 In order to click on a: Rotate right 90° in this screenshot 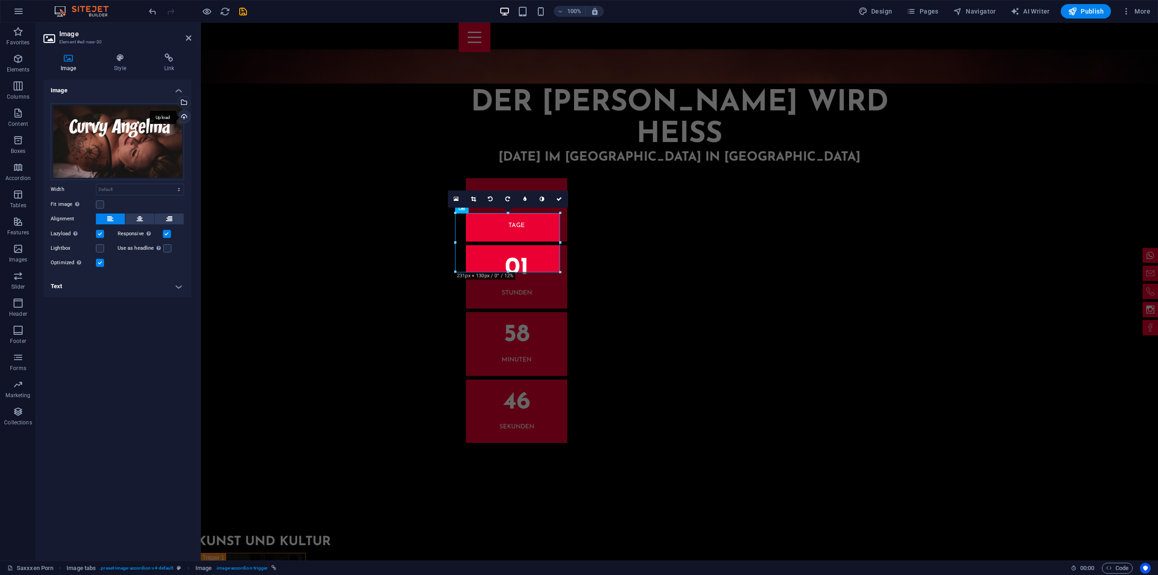, I will do `click(508, 199)`.